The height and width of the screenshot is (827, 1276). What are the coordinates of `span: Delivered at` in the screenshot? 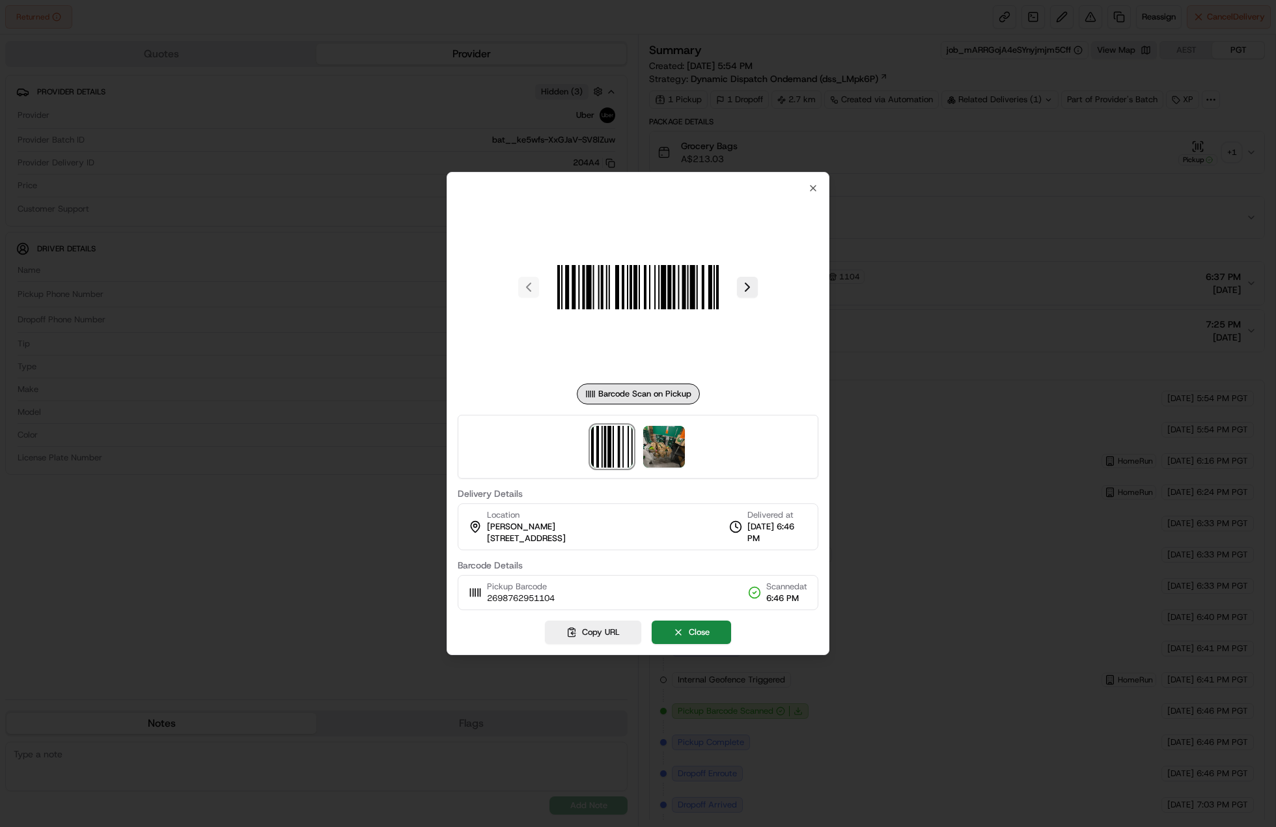 It's located at (778, 515).